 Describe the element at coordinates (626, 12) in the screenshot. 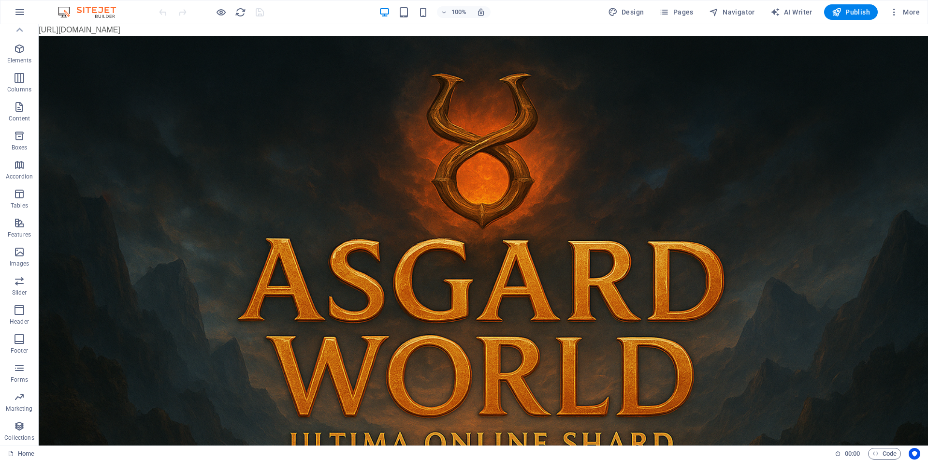

I see `div: Design (Ctrl+Alt+Y)` at that location.